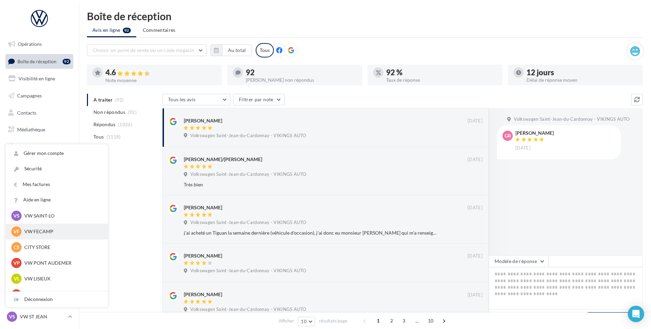 The width and height of the screenshot is (651, 329). What do you see at coordinates (311, 233) in the screenshot?
I see `div: j'ai acheté un Tiguan la semaine dernière (véhicule d'occasion), j'ai donc eu monsieur [PERSON_NA...` at bounding box center [311, 233].